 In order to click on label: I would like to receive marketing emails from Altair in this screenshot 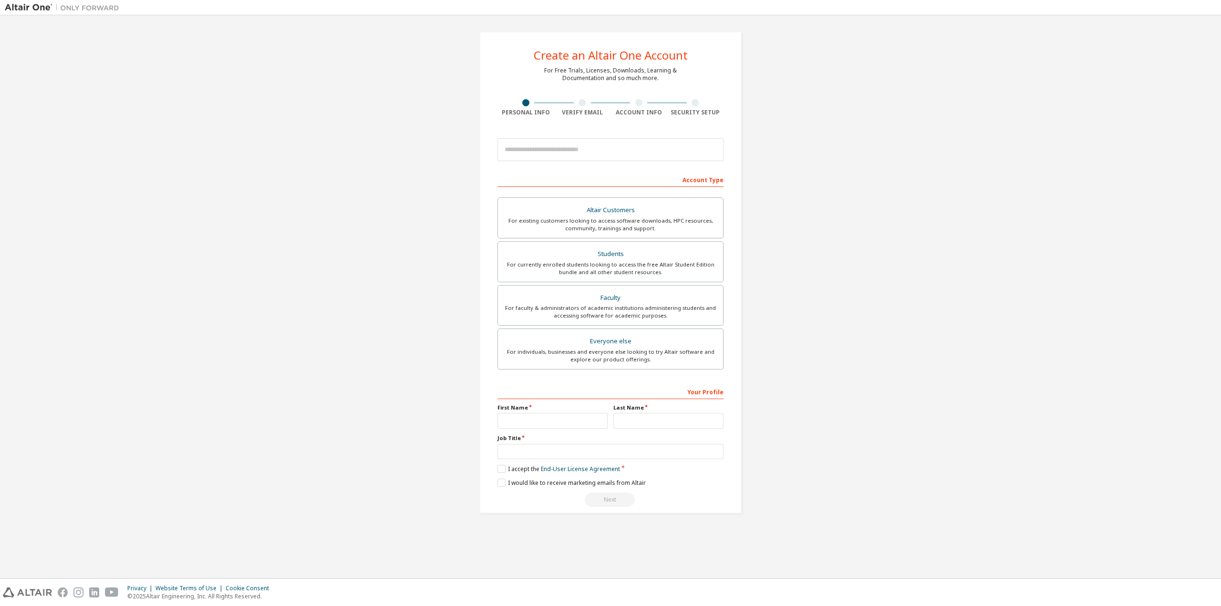, I will do `click(571, 482)`.